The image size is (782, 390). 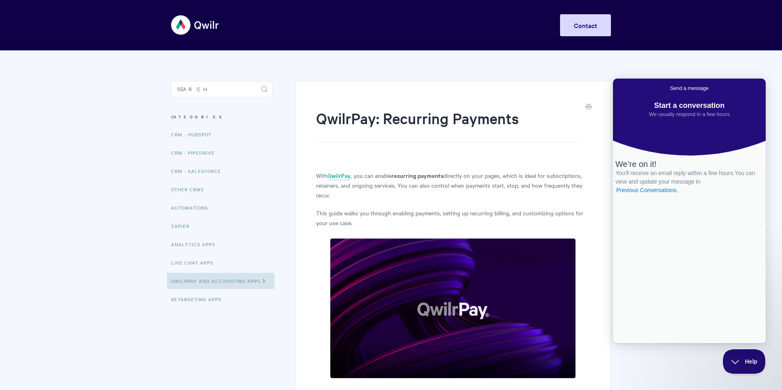 What do you see at coordinates (447, 126) in the screenshot?
I see `h1: QwilrPay: Recurring Payments` at bounding box center [447, 126].